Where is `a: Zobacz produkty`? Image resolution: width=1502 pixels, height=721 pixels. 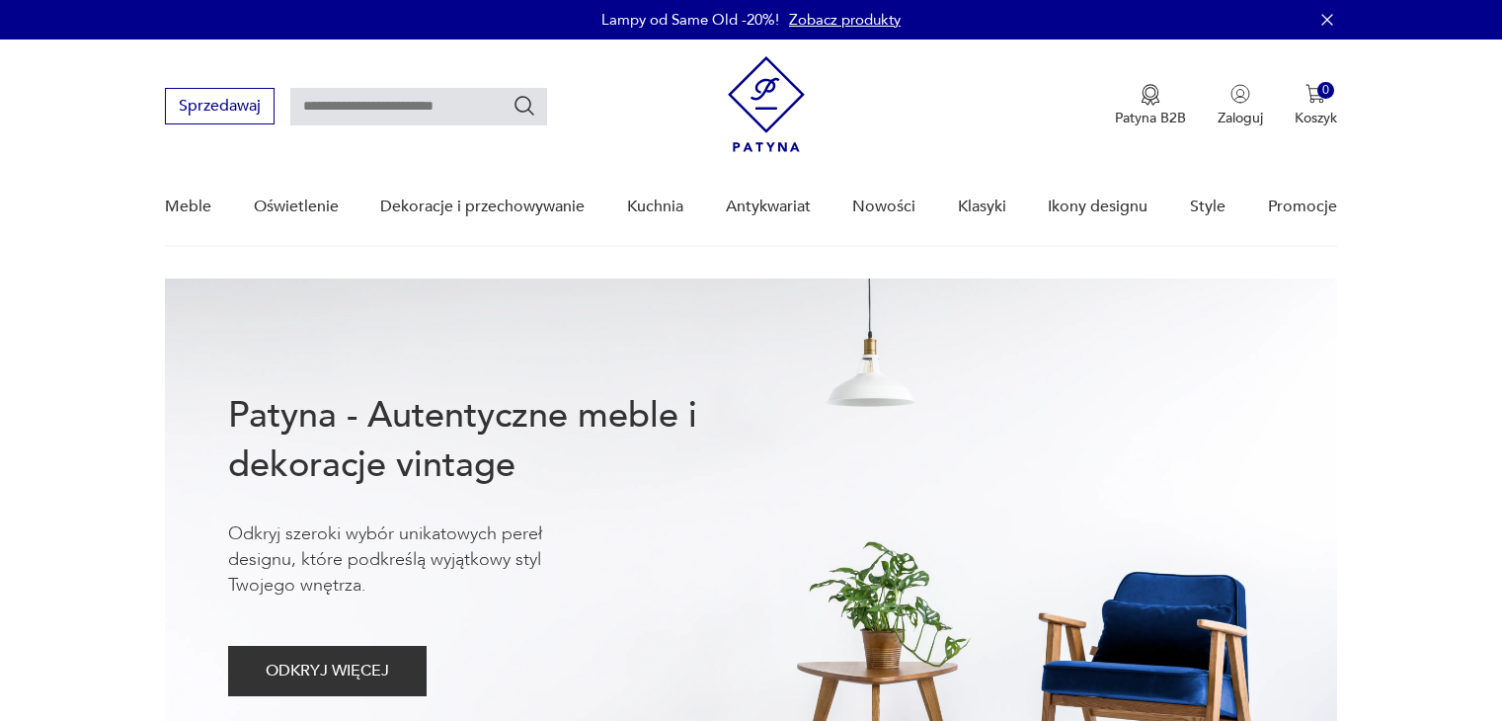
a: Zobacz produkty is located at coordinates (845, 20).